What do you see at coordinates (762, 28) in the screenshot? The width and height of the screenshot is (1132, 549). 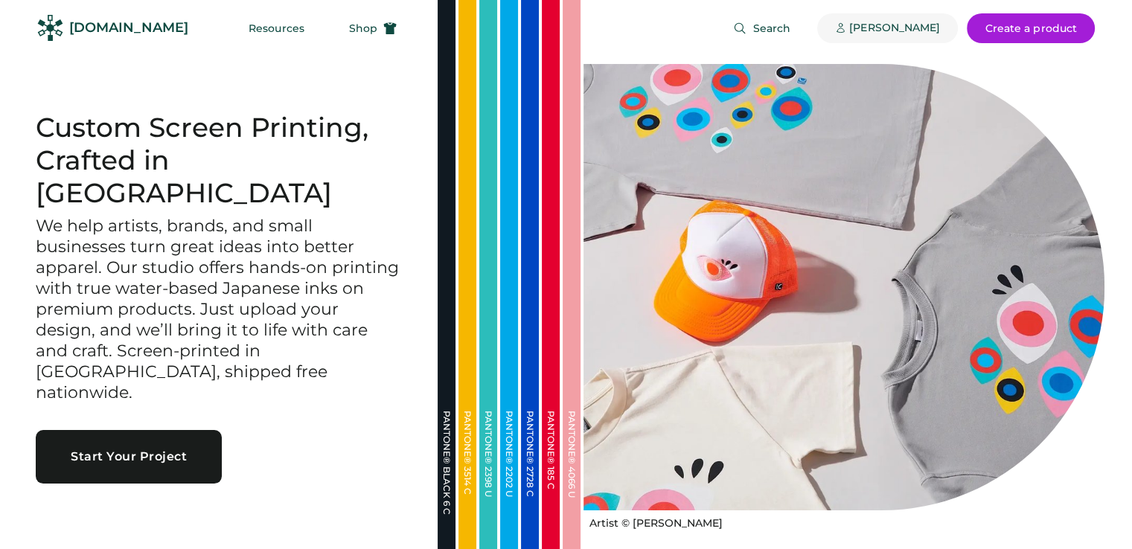 I see `button: Search` at bounding box center [762, 28].